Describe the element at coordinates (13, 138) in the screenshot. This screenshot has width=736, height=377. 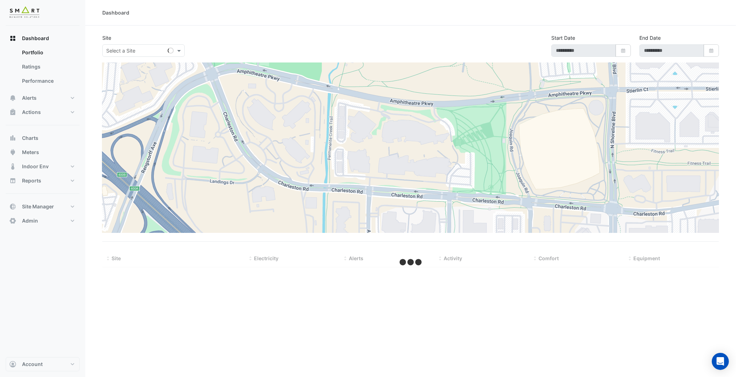
I see `app-icon: Charts` at that location.